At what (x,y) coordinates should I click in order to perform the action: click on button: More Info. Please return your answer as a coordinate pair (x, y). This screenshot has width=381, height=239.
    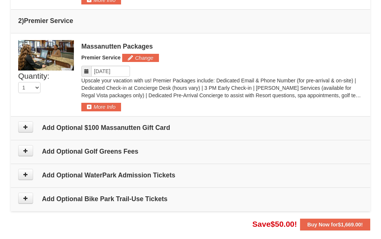
    Looking at the image, I should click on (101, 107).